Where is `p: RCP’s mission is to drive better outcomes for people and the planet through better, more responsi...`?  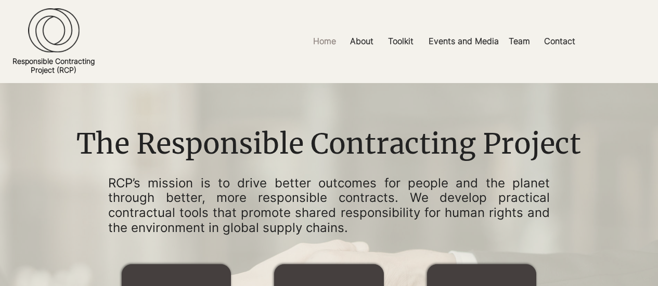
p: RCP’s mission is to drive better outcomes for people and the planet through better, more responsi... is located at coordinates (329, 206).